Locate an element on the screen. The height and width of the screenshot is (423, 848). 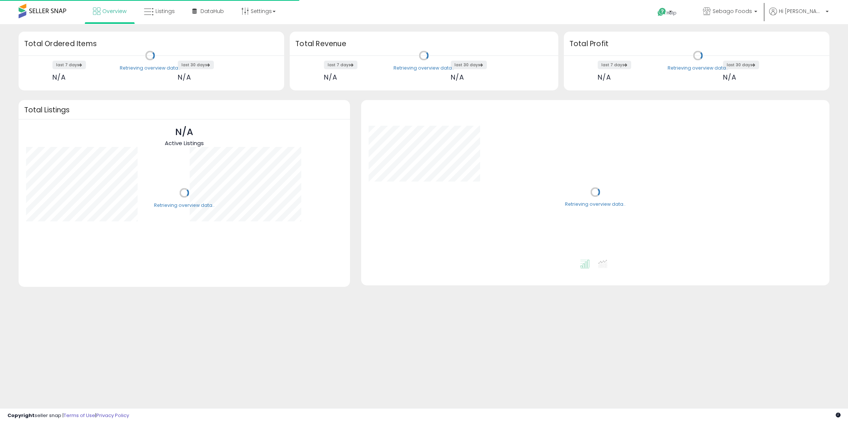
span: DataHub is located at coordinates (212, 11).